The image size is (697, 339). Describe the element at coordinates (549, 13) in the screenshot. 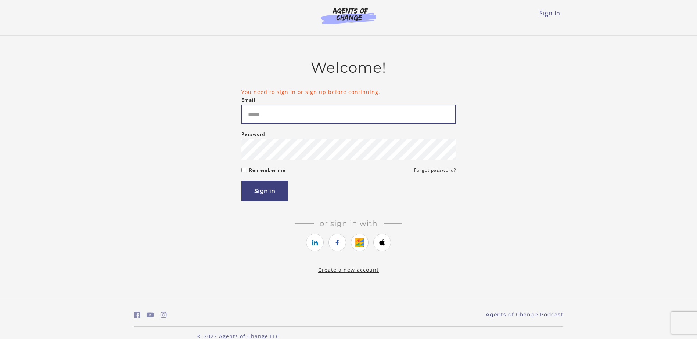

I see `a: Sign In` at that location.